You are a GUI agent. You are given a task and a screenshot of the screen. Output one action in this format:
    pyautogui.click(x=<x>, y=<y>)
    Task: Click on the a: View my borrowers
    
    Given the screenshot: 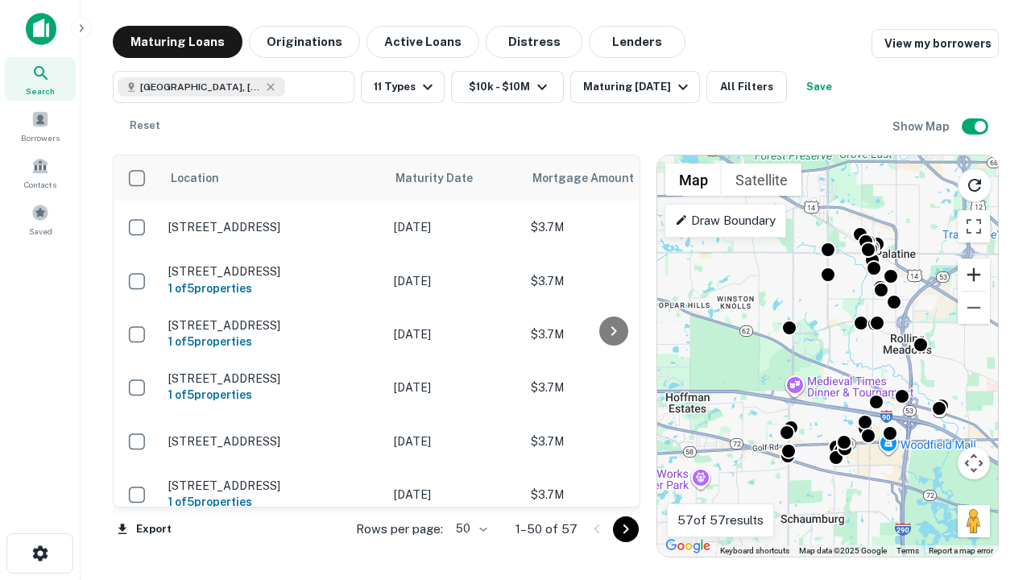 What is the action you would take?
    pyautogui.click(x=935, y=44)
    